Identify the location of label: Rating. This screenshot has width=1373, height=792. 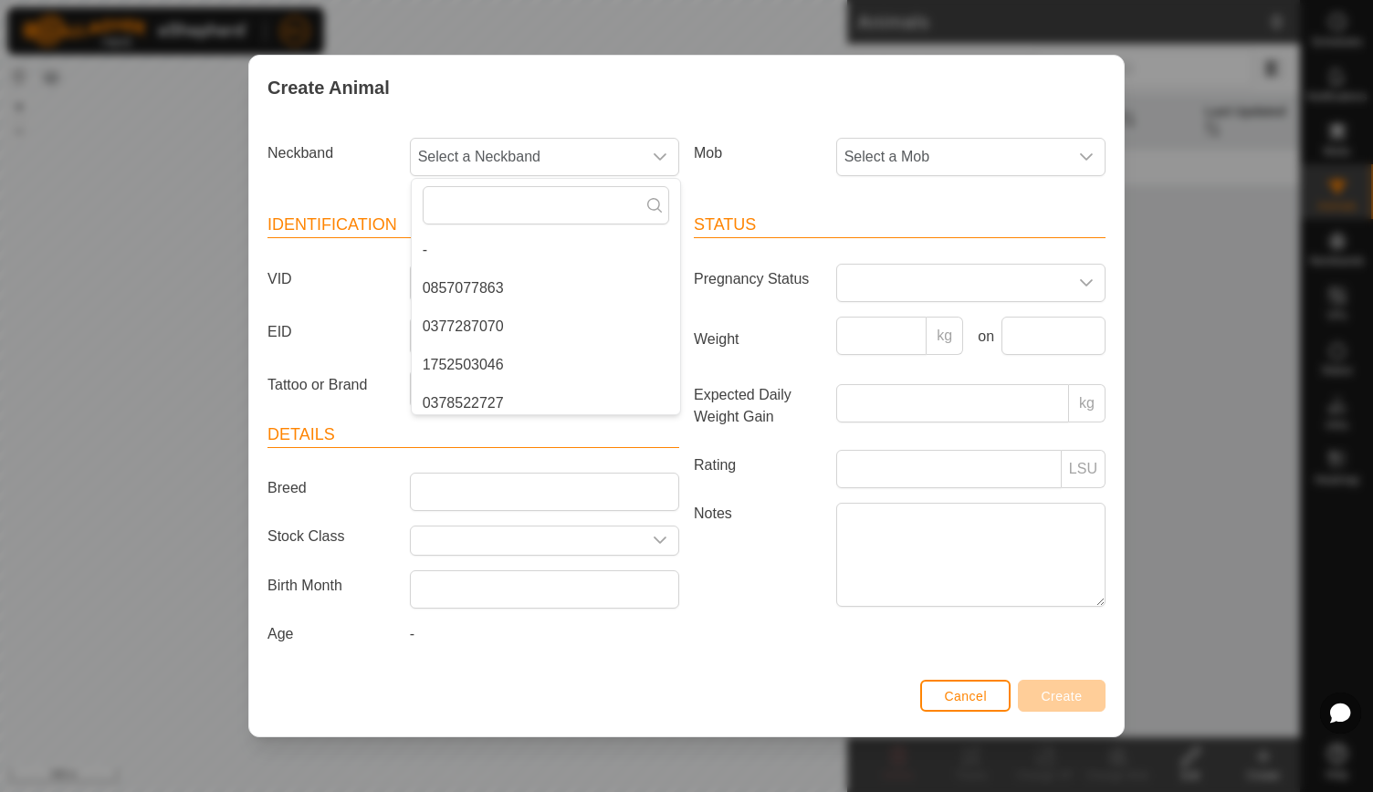
(758, 465).